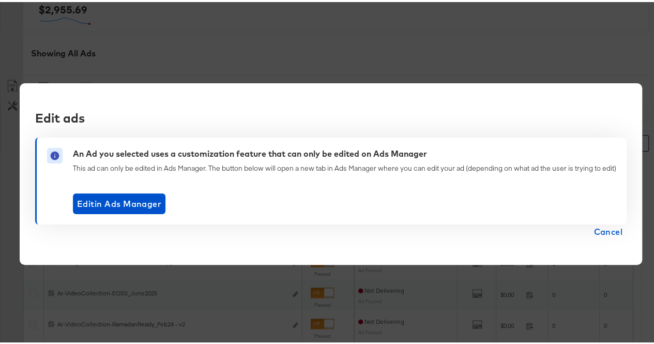 This screenshot has height=344, width=654. I want to click on div: Edit ads, so click(327, 116).